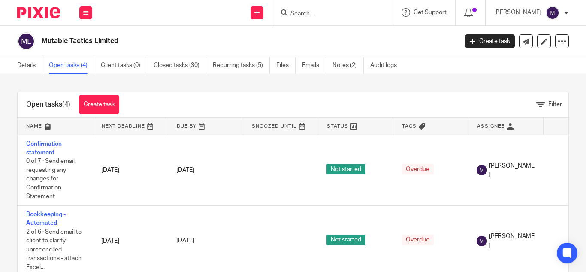  Describe the element at coordinates (30, 65) in the screenshot. I see `a: Details` at that location.